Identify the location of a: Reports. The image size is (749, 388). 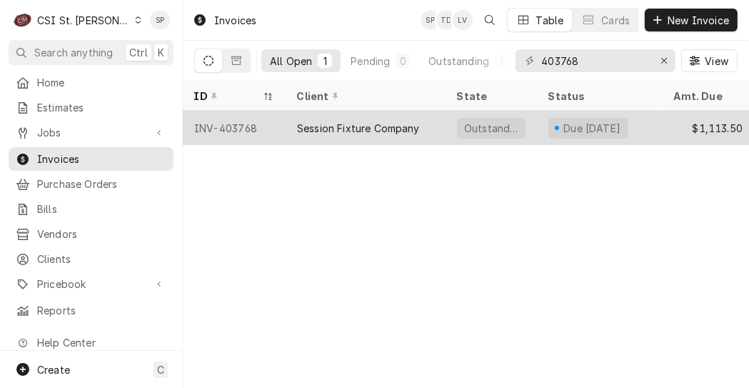
(91, 310).